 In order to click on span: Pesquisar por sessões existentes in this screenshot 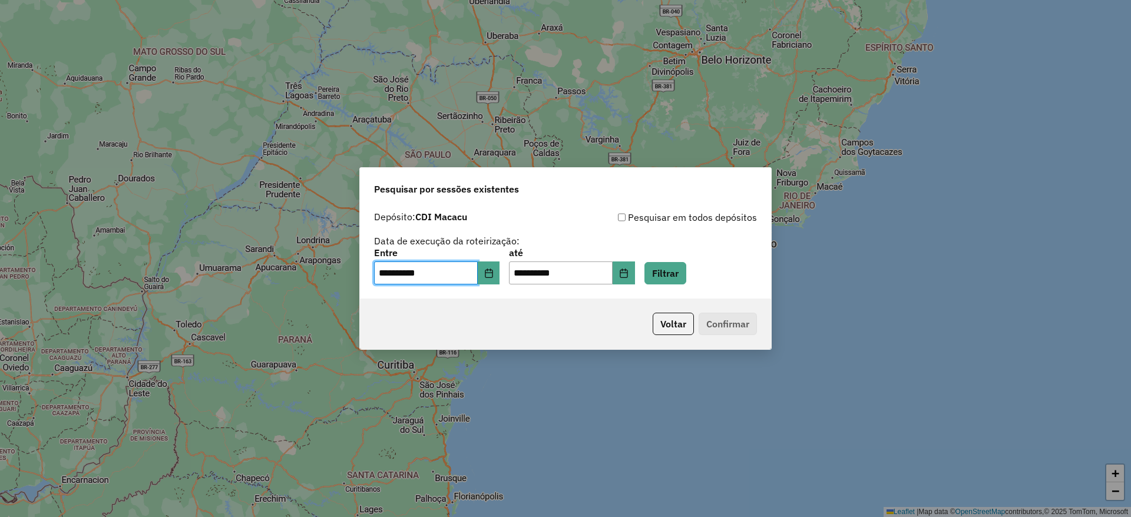, I will do `click(446, 189)`.